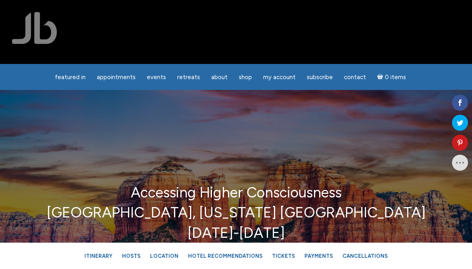 Image resolution: width=472 pixels, height=269 pixels. What do you see at coordinates (157, 77) in the screenshot?
I see `span: Events` at bounding box center [157, 77].